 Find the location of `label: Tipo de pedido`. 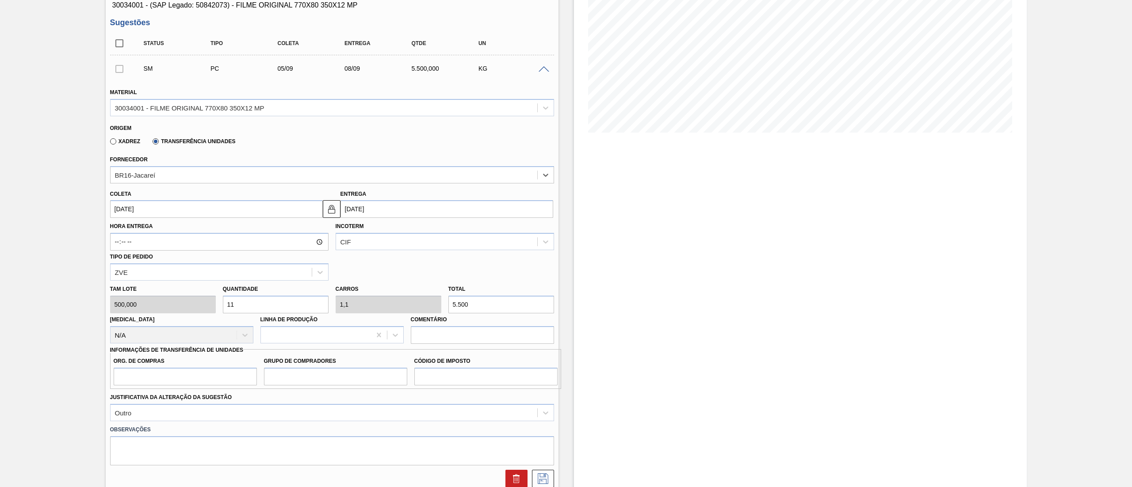

label: Tipo de pedido is located at coordinates (131, 257).